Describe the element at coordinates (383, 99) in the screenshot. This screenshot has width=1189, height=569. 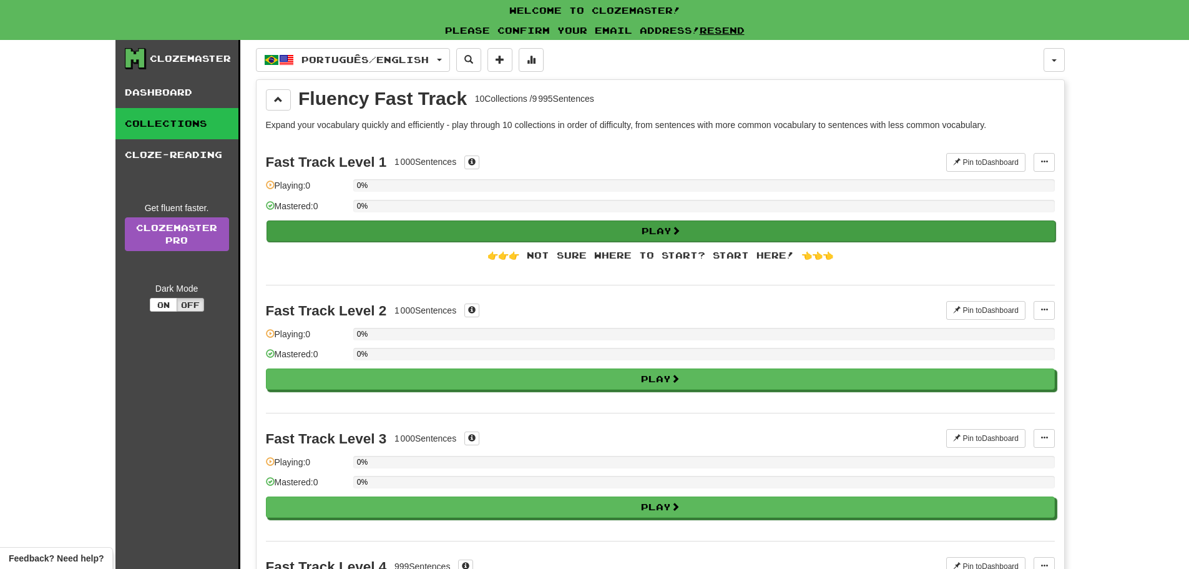
I see `div: Fluency Fast Track` at that location.